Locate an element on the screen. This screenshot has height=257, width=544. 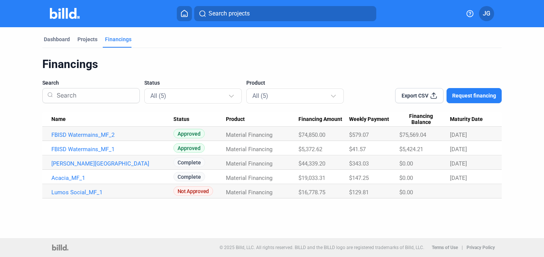
input: Search is located at coordinates (94, 96).